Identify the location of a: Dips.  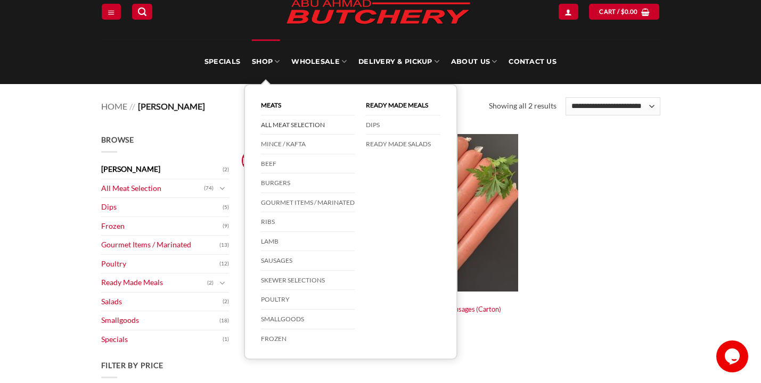
(162, 207).